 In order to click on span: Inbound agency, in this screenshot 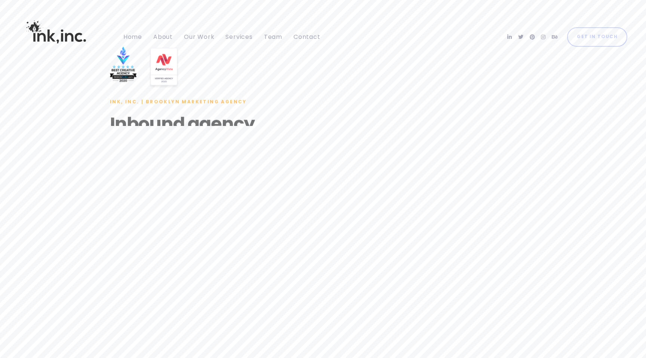, I will do `click(185, 123)`.